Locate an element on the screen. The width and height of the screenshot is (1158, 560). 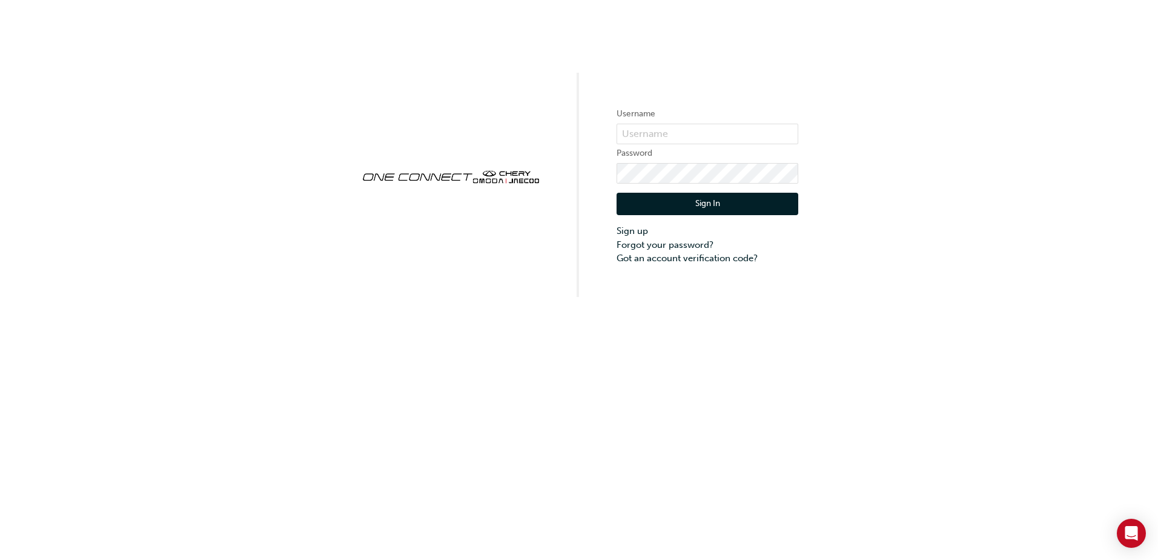
a: Forgot your password? is located at coordinates (707, 245).